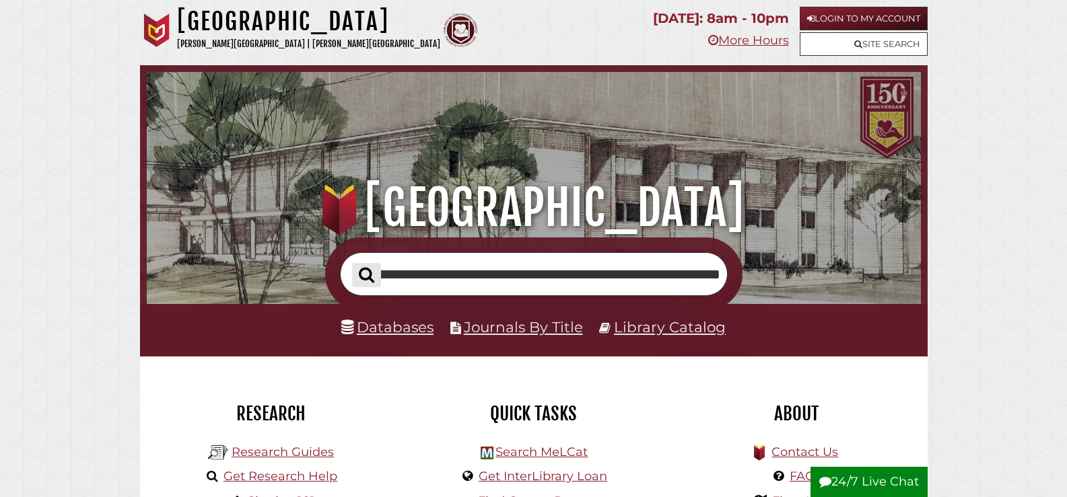 This screenshot has width=1067, height=497. Describe the element at coordinates (863, 44) in the screenshot. I see `a: Site Search` at that location.